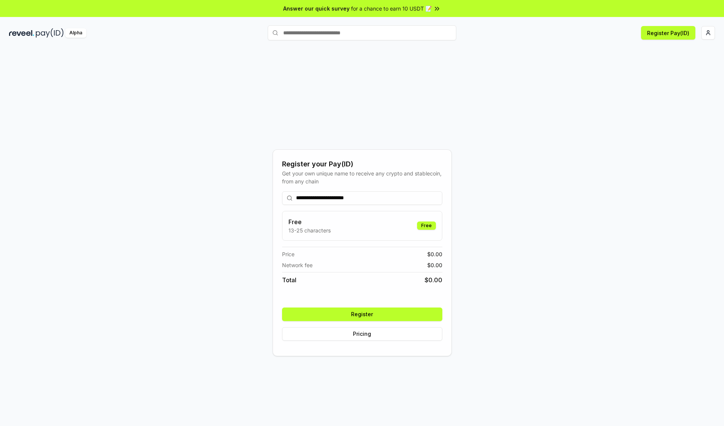 This screenshot has width=724, height=426. What do you see at coordinates (391, 8) in the screenshot?
I see `span: for a chance to earn 10 USDT 📝` at bounding box center [391, 8].